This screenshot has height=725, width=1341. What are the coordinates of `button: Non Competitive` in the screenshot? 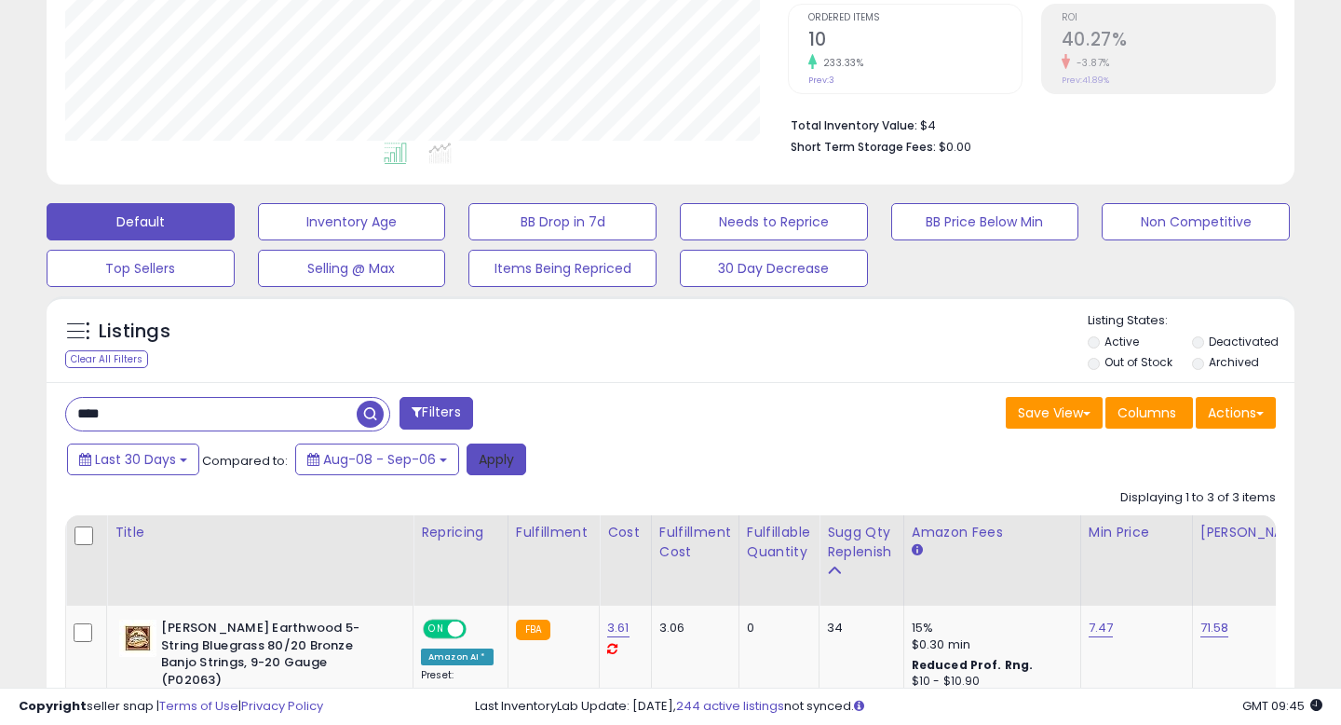 It's located at (1196, 222).